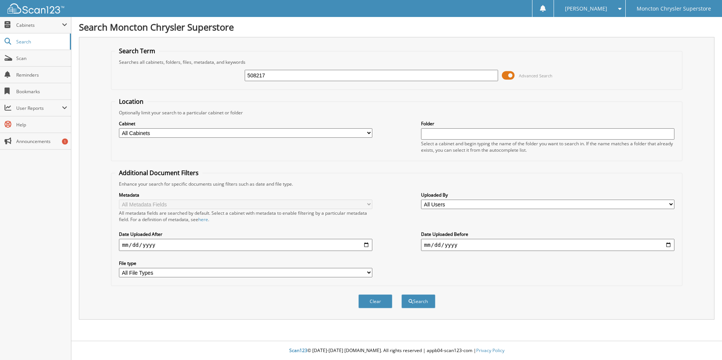  Describe the element at coordinates (36, 8) in the screenshot. I see `img: scan123-logo-white.svg` at that location.